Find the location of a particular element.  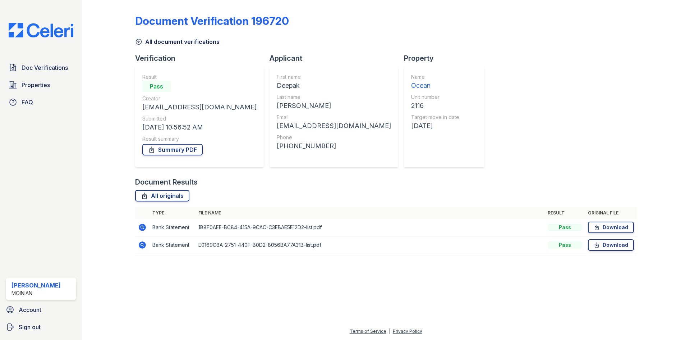

a: All document verifications is located at coordinates (177, 42).